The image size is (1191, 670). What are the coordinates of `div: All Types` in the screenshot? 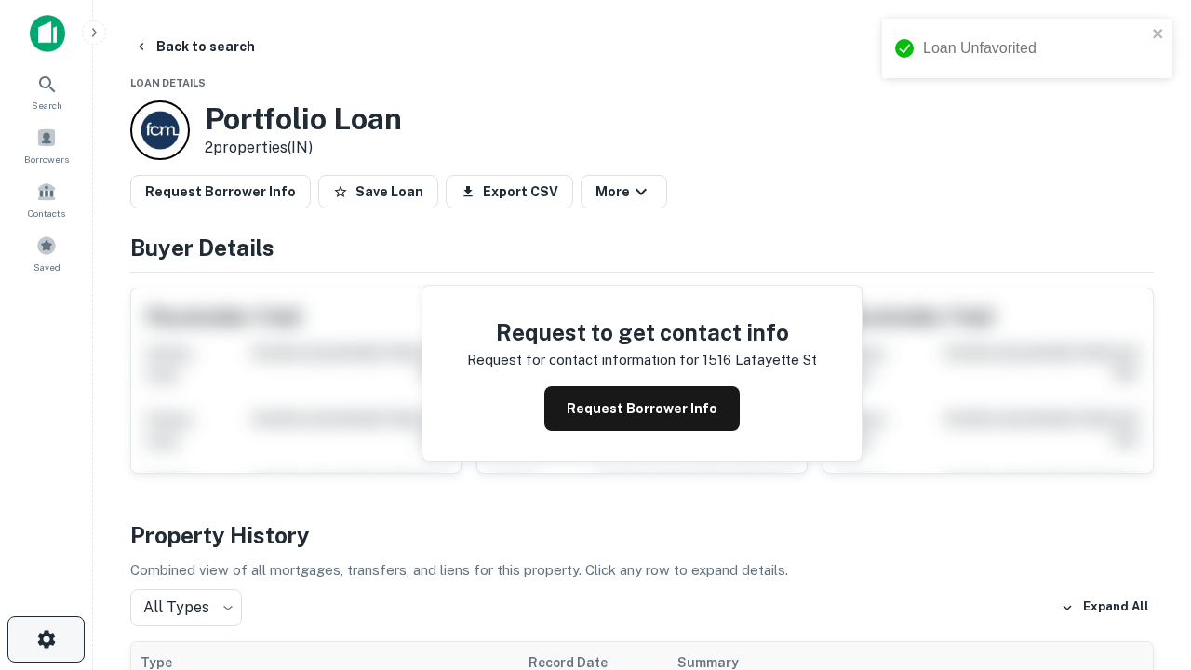 It's located at (186, 607).